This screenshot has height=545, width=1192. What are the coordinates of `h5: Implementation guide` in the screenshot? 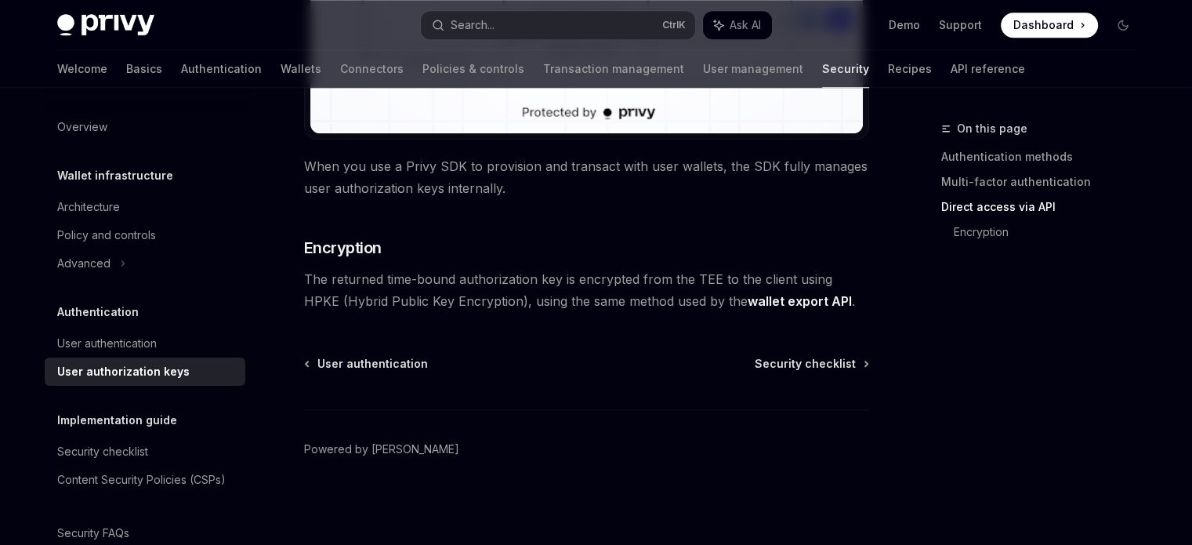 It's located at (117, 420).